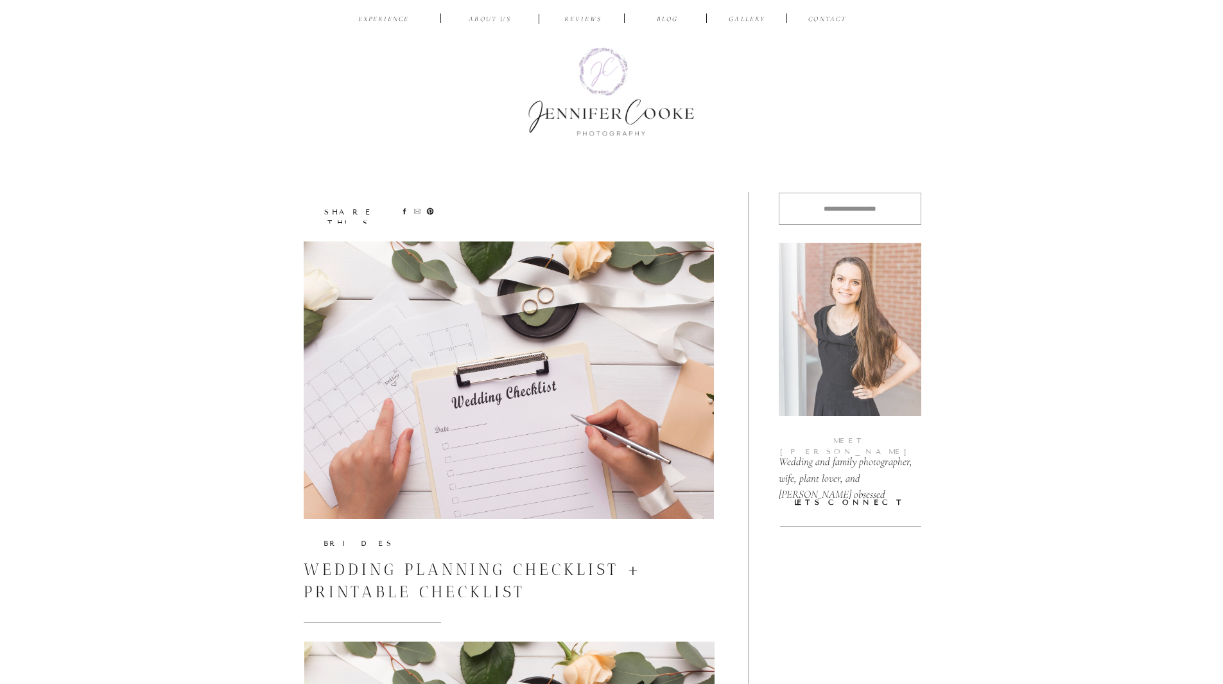 Image resolution: width=1223 pixels, height=684 pixels. I want to click on nav: EXPERIENCE, so click(384, 20).